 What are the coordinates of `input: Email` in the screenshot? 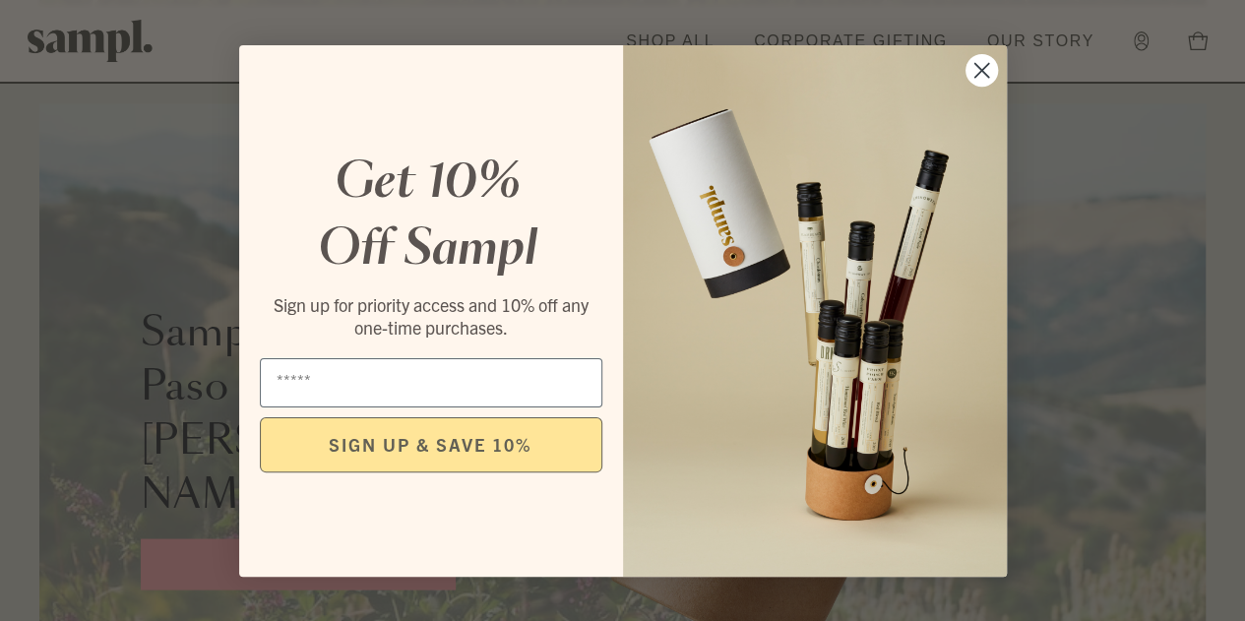 It's located at (431, 383).